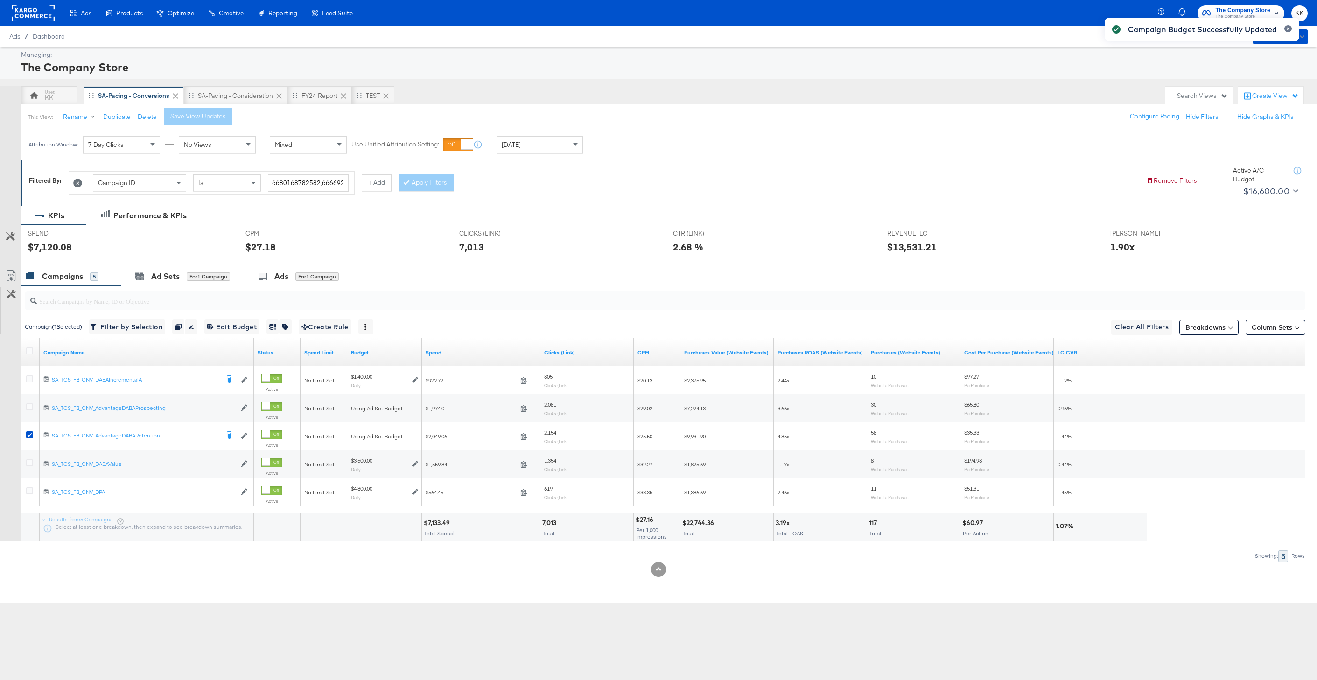 The height and width of the screenshot is (680, 1317). What do you see at coordinates (362, 489) in the screenshot?
I see `div: $4,800.00` at bounding box center [362, 489].